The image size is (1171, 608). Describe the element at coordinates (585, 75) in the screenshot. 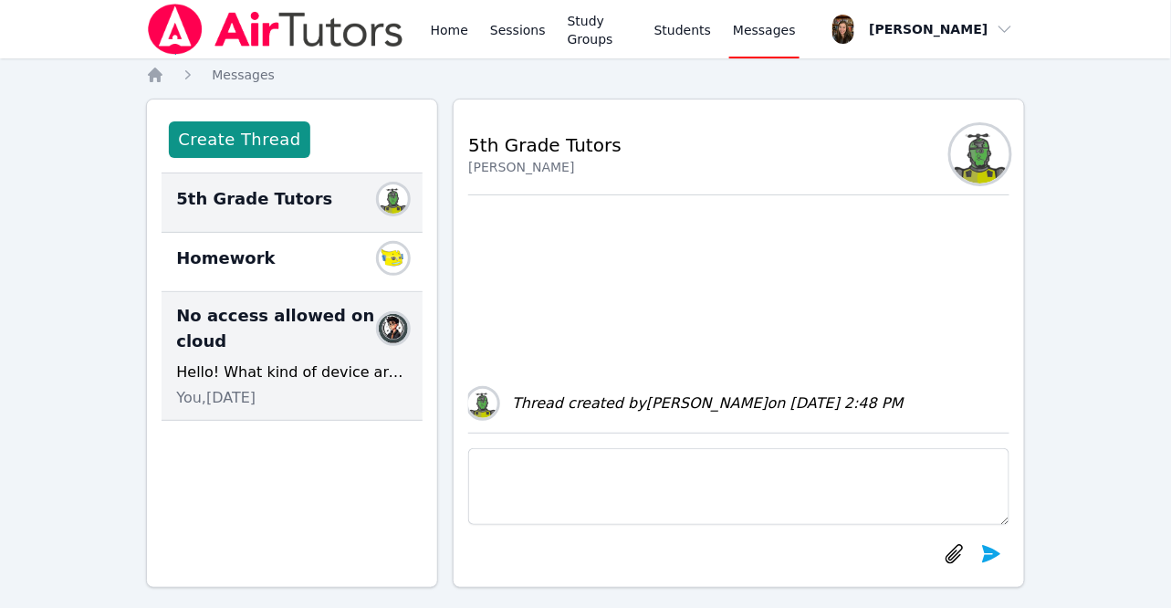

I see `nav: Breadcrumb` at that location.